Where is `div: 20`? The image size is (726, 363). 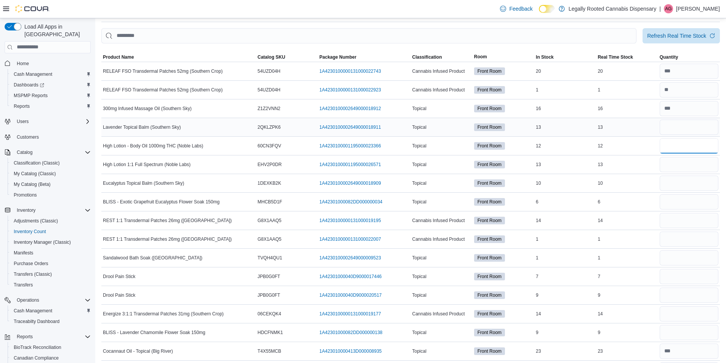
div: 20 is located at coordinates (565, 71).